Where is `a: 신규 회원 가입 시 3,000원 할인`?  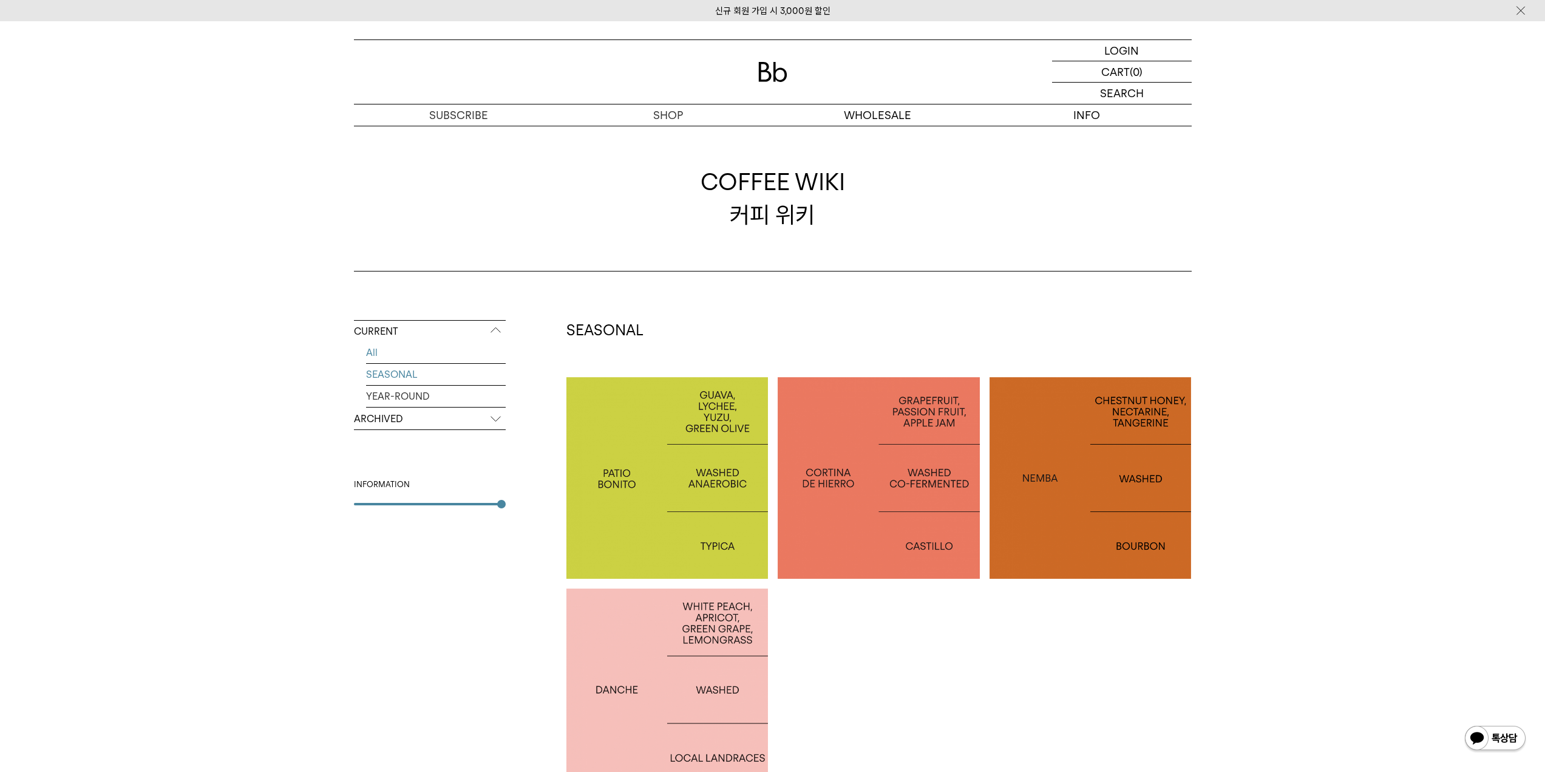
a: 신규 회원 가입 시 3,000원 할인 is located at coordinates (773, 11).